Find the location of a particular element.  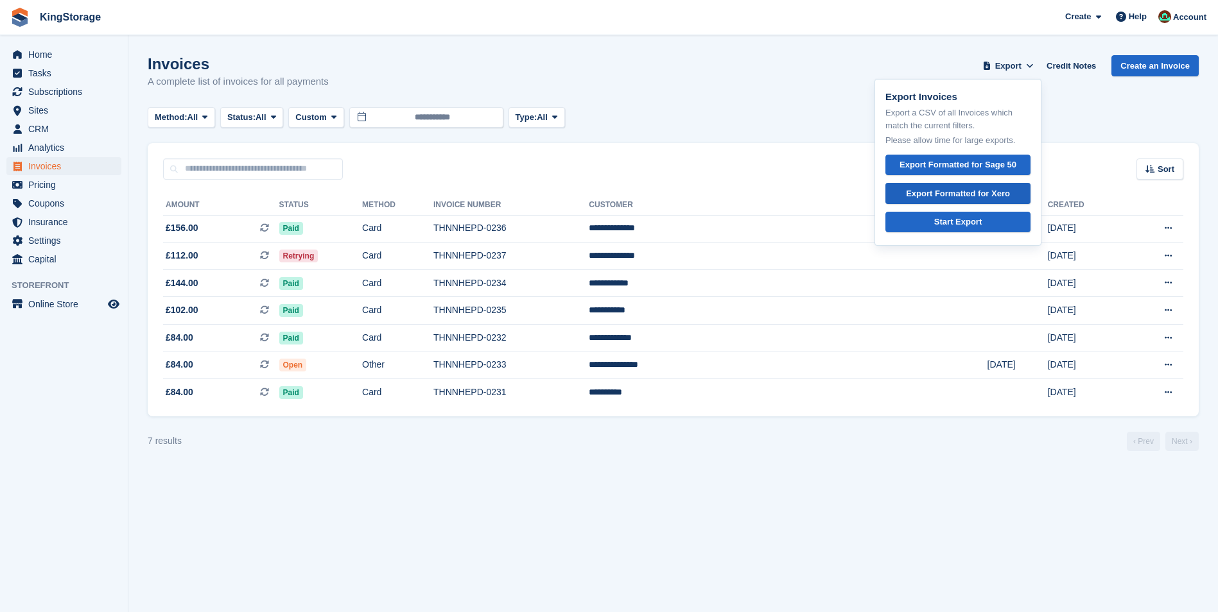

a: Start Export is located at coordinates (958, 222).